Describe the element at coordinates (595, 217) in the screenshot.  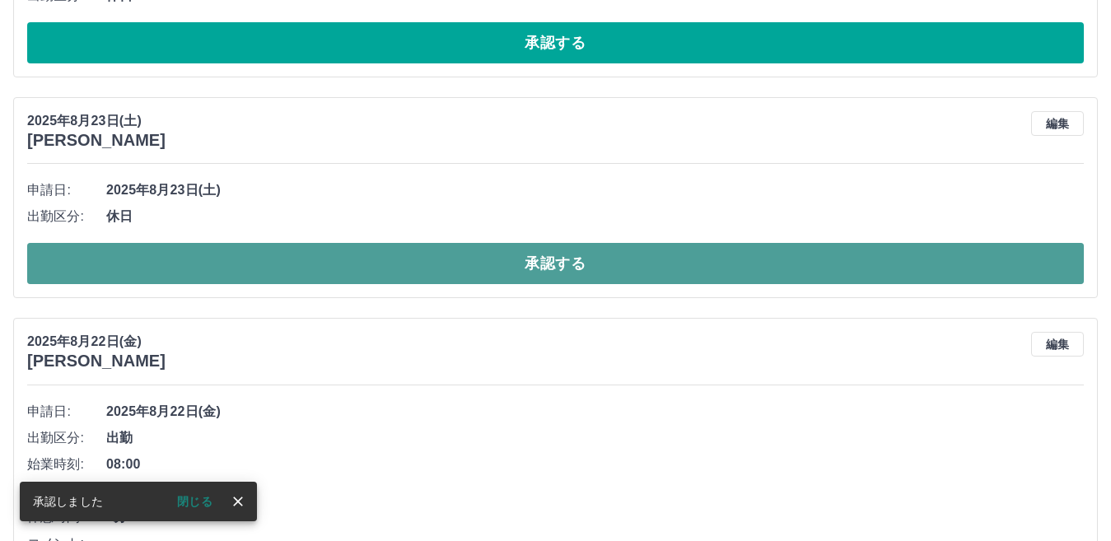
I see `span: 休日` at that location.